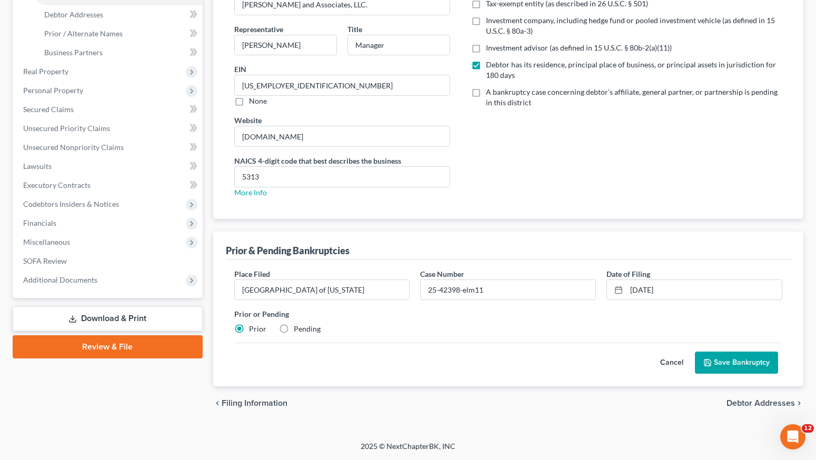 The image size is (816, 460). I want to click on span: Investment advisor (as defined in 15 U.S.C. § 80b-2(a)(11)), so click(579, 47).